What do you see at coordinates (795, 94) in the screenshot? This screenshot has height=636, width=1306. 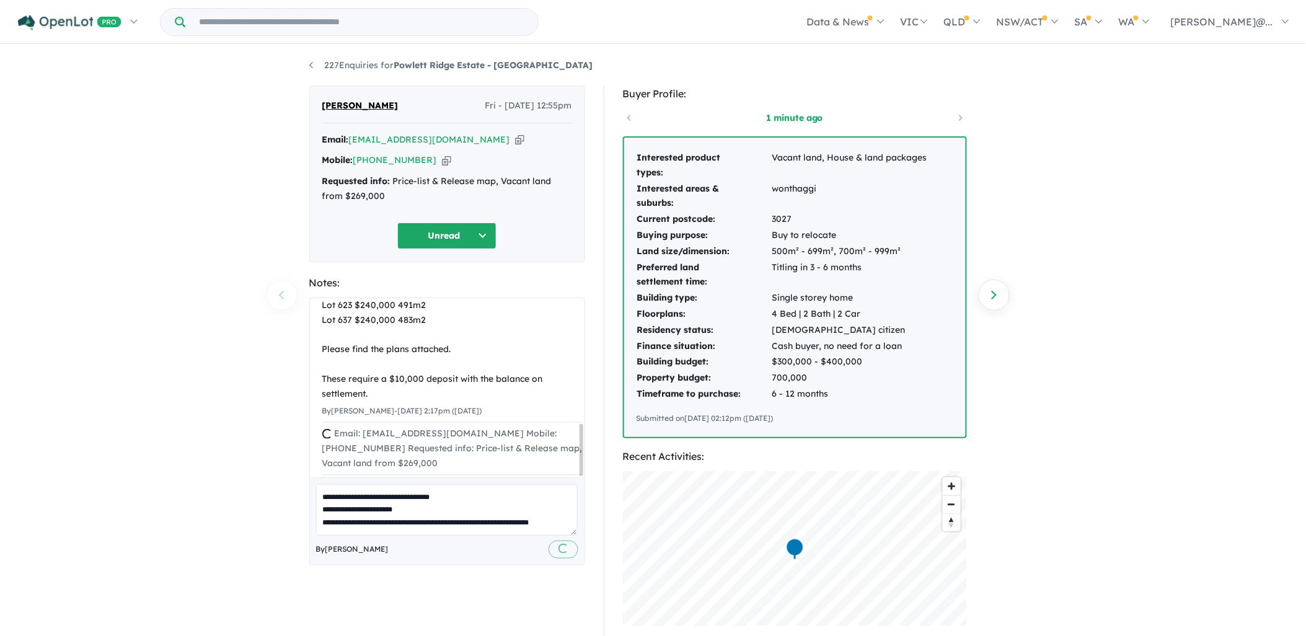 I see `div: Buyer Profile:` at bounding box center [795, 94].